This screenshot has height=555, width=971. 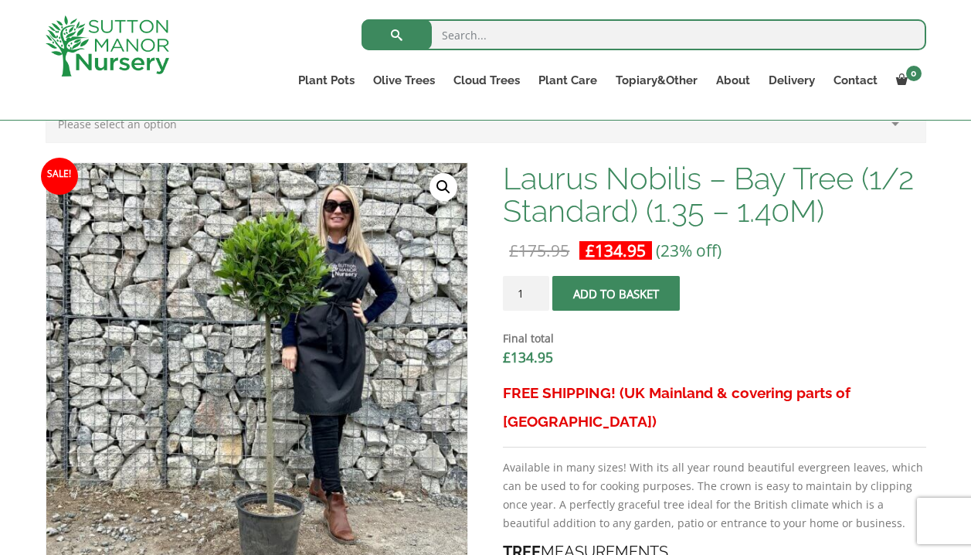 What do you see at coordinates (714, 195) in the screenshot?
I see `h1: Laurus Nobilis – Bay Tree (1/2 Standard) (1.35 – 1.40M)` at bounding box center [714, 195].